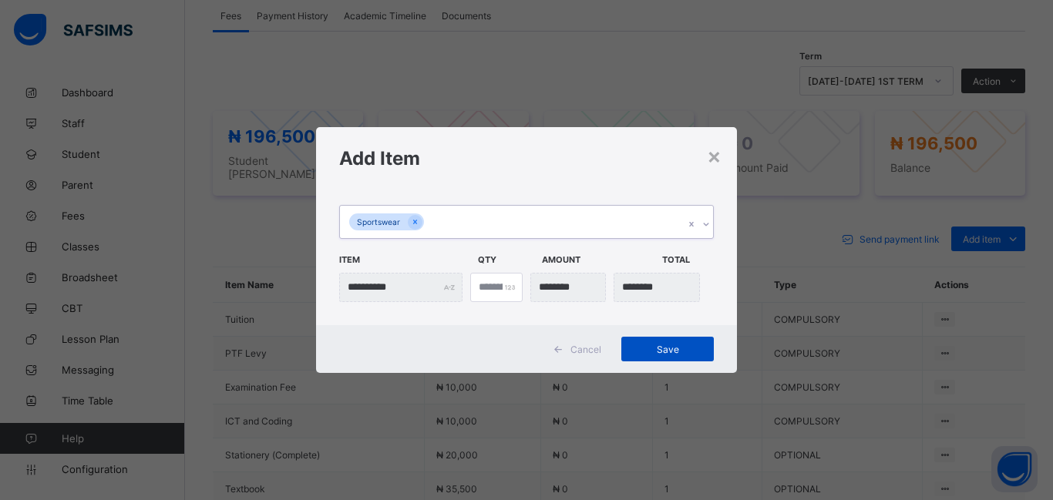 This screenshot has width=1053, height=500. What do you see at coordinates (690, 260) in the screenshot?
I see `span: Total` at bounding box center [690, 260].